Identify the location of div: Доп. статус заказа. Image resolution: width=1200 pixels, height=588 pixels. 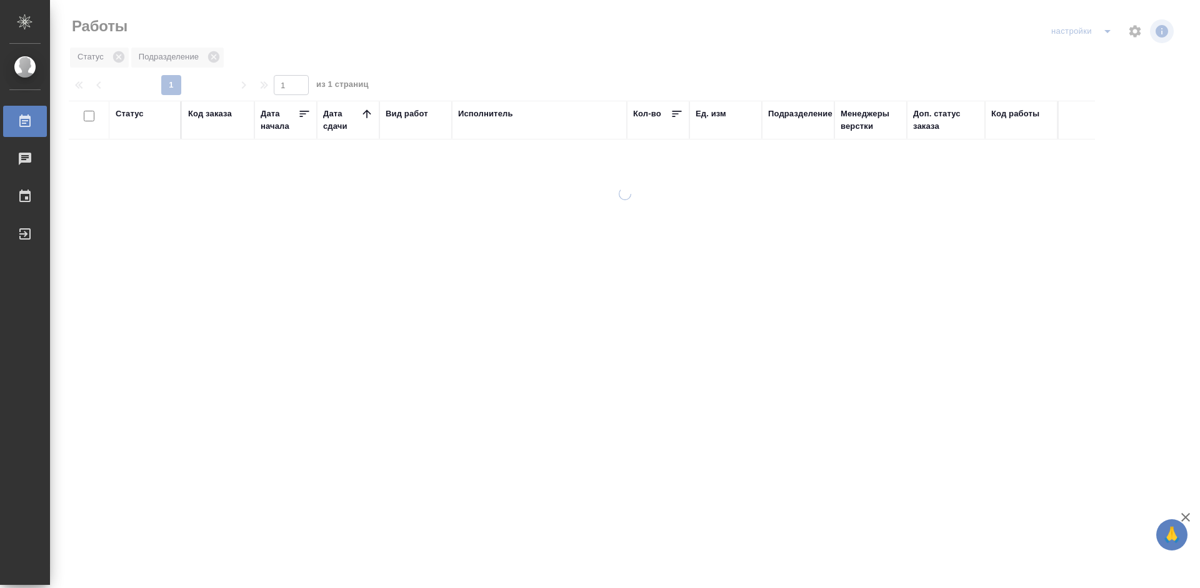
(946, 120).